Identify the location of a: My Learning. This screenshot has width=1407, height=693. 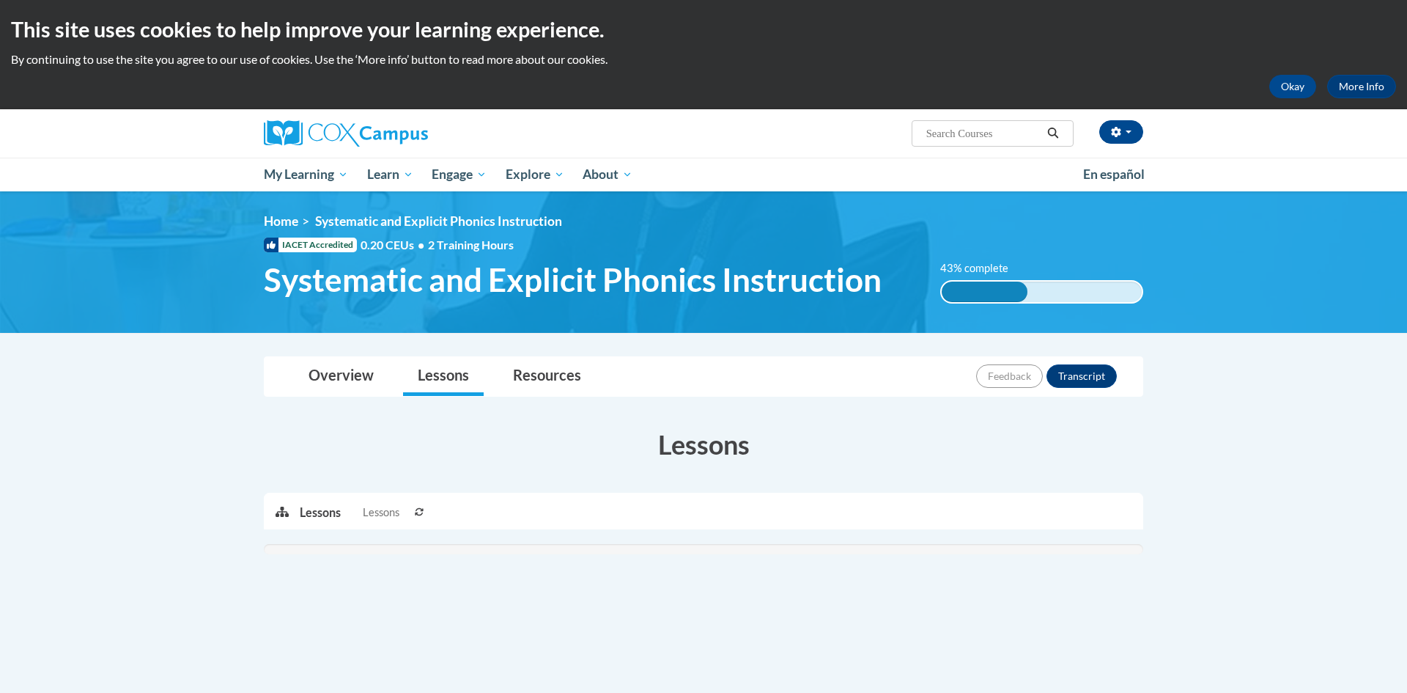
(306, 174).